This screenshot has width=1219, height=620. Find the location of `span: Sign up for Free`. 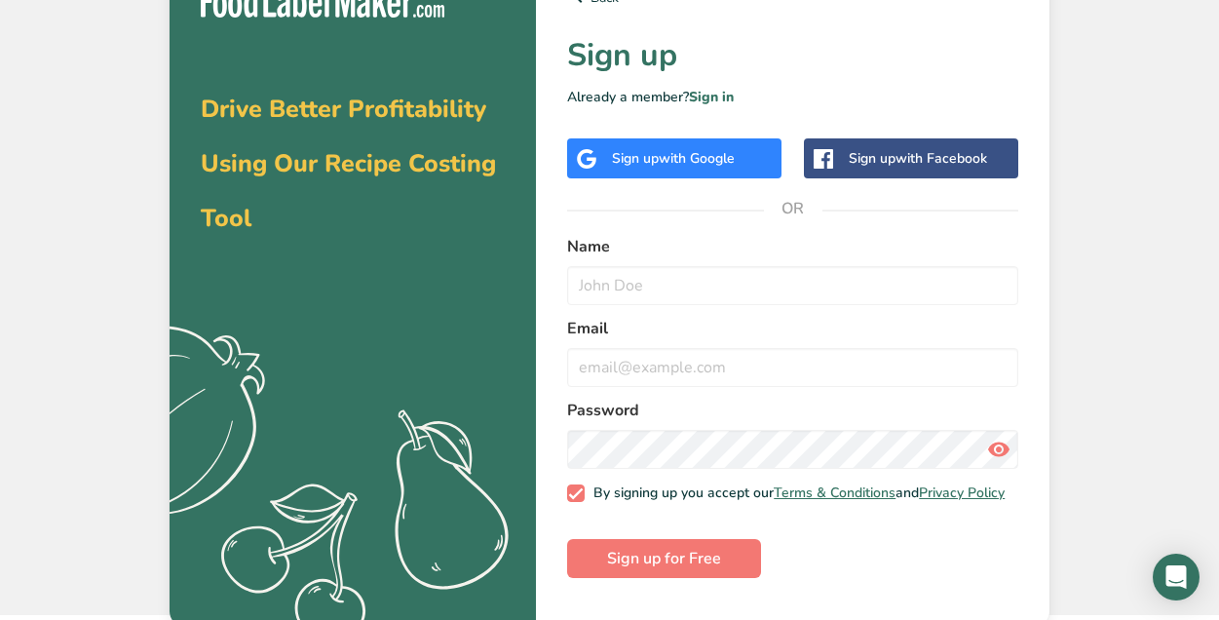

span: Sign up for Free is located at coordinates (663, 558).